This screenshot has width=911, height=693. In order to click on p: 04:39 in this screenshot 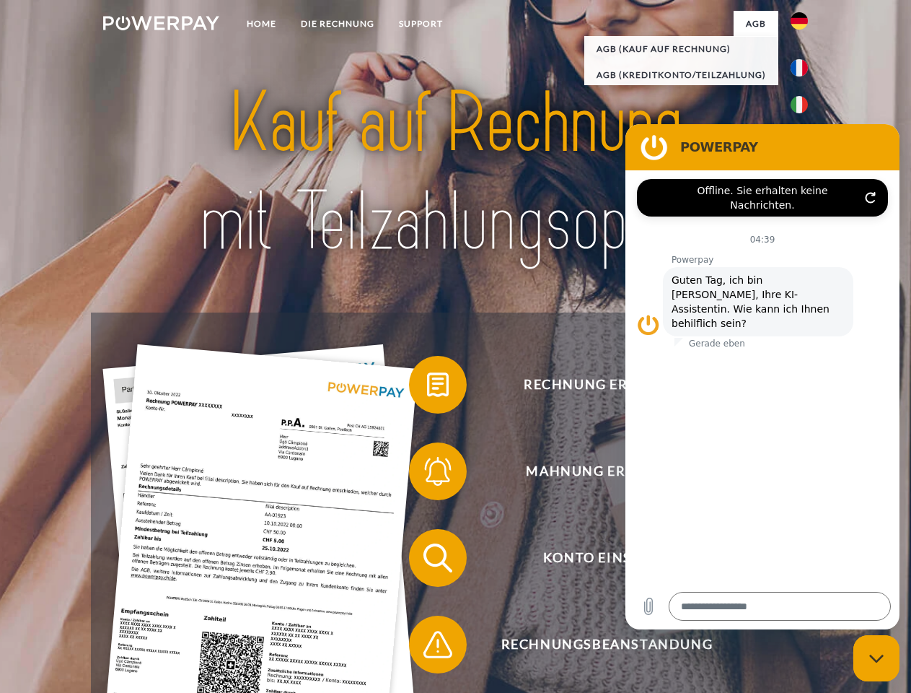, I will do `click(137, 115)`.